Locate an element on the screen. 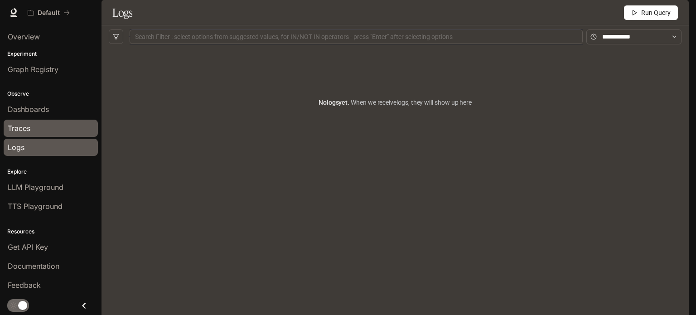 This screenshot has height=315, width=696. button: filter is located at coordinates (116, 37).